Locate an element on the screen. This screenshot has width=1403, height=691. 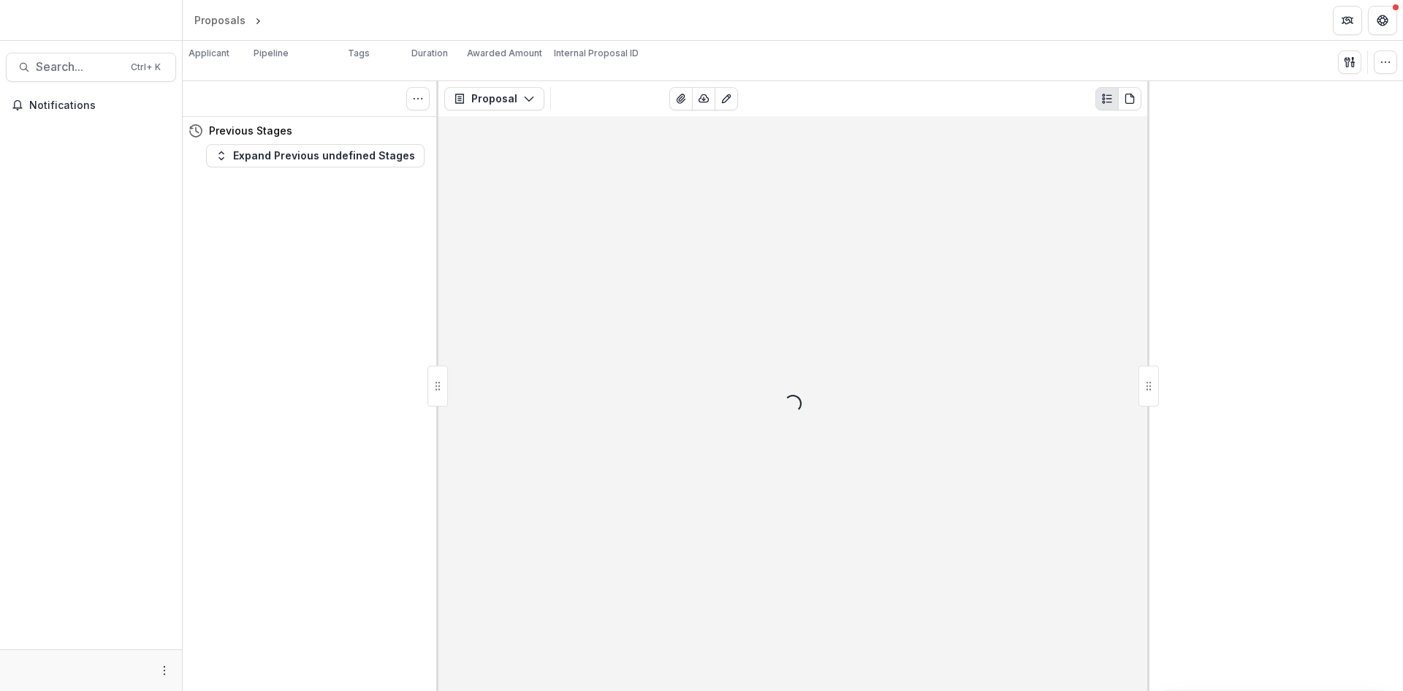
p: Tags is located at coordinates (359, 53).